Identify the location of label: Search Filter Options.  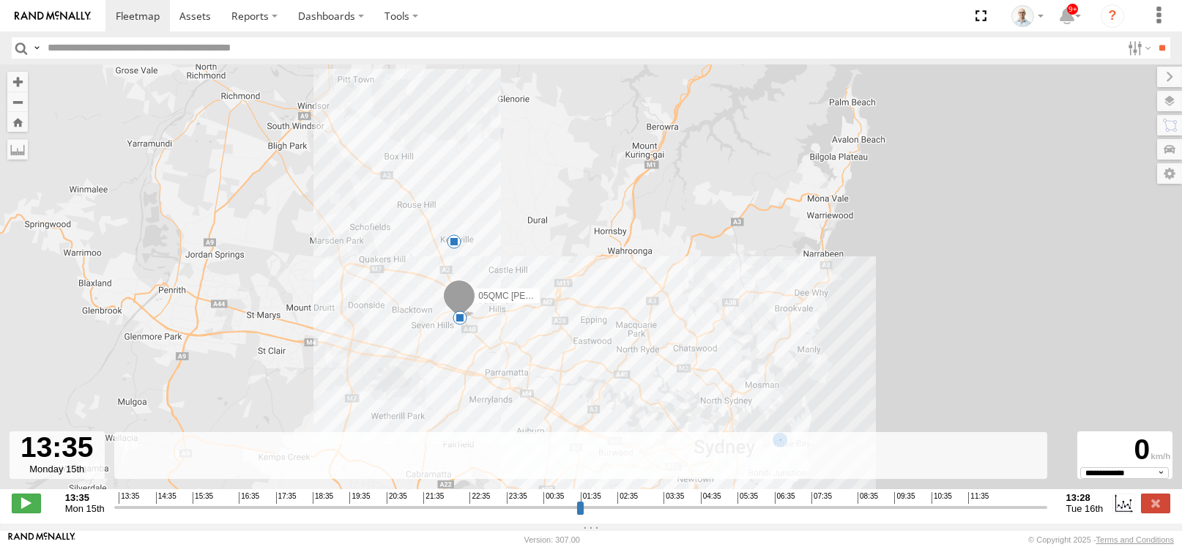
(1137, 48).